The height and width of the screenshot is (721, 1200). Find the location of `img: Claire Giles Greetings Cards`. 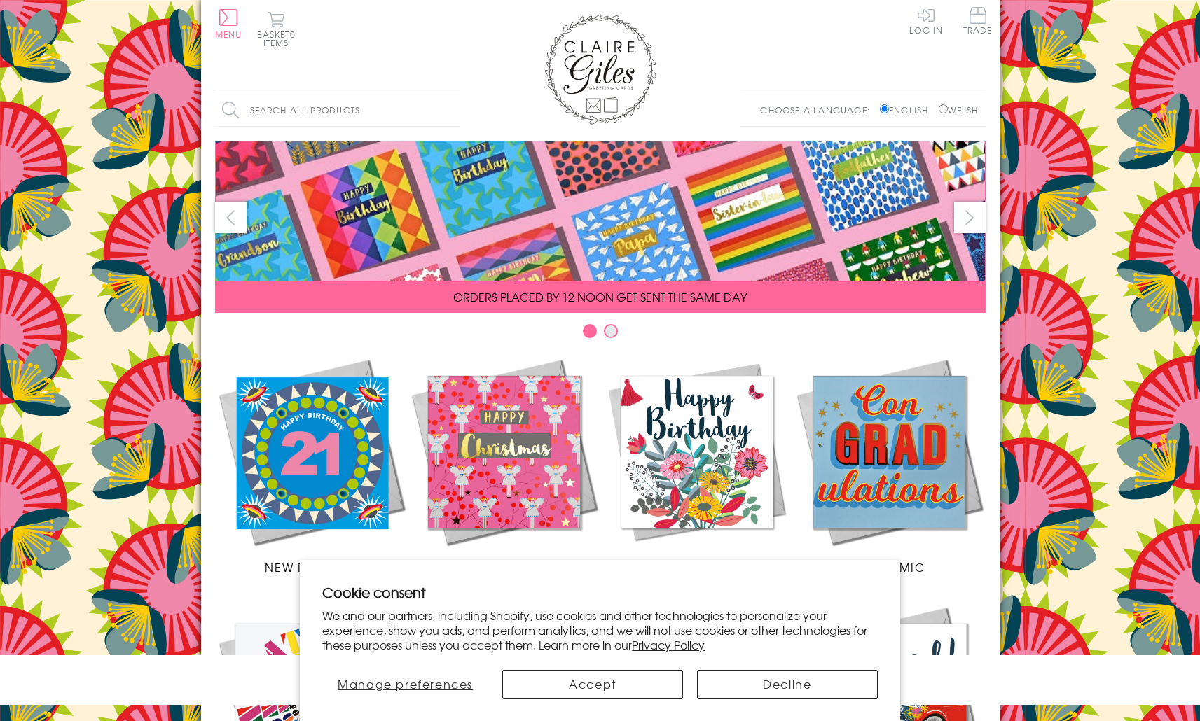

img: Claire Giles Greetings Cards is located at coordinates (600, 69).